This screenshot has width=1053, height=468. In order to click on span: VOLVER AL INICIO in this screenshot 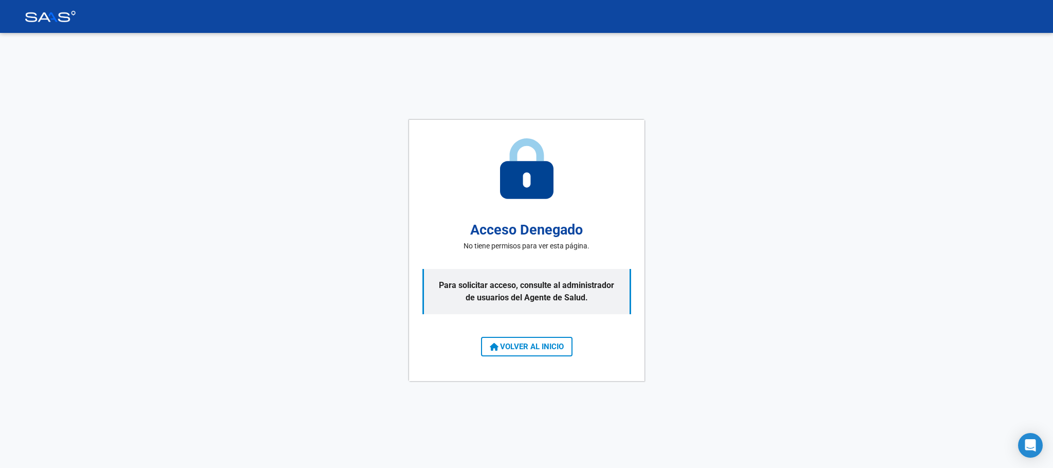, I will do `click(527, 346)`.